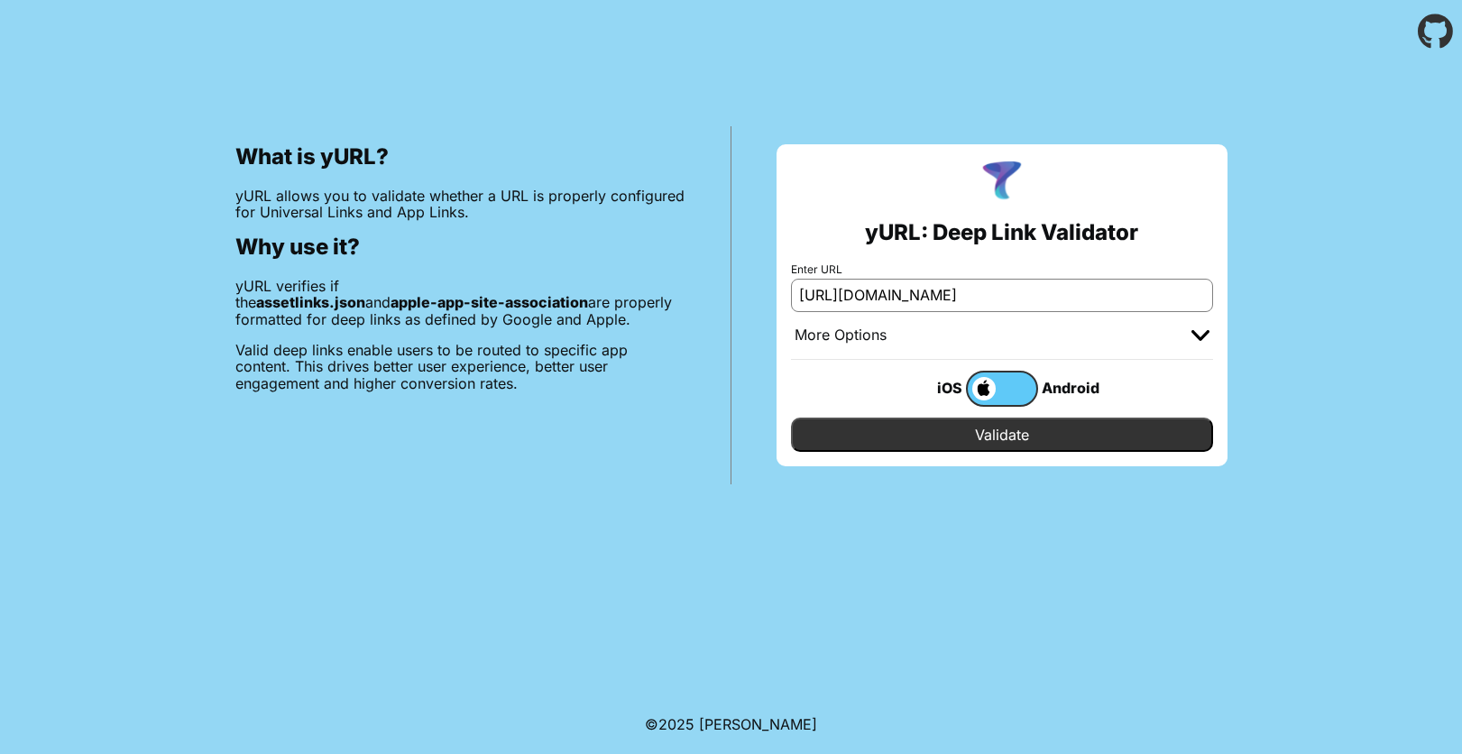 Image resolution: width=1462 pixels, height=754 pixels. What do you see at coordinates (310, 302) in the screenshot?
I see `b: assetlinks.json` at bounding box center [310, 302].